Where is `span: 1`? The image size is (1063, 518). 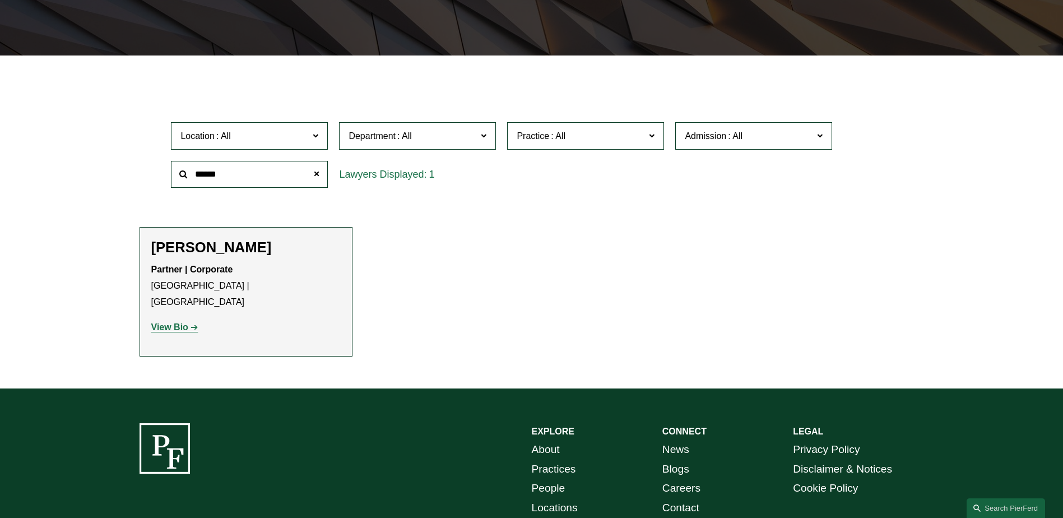 span: 1 is located at coordinates (431, 174).